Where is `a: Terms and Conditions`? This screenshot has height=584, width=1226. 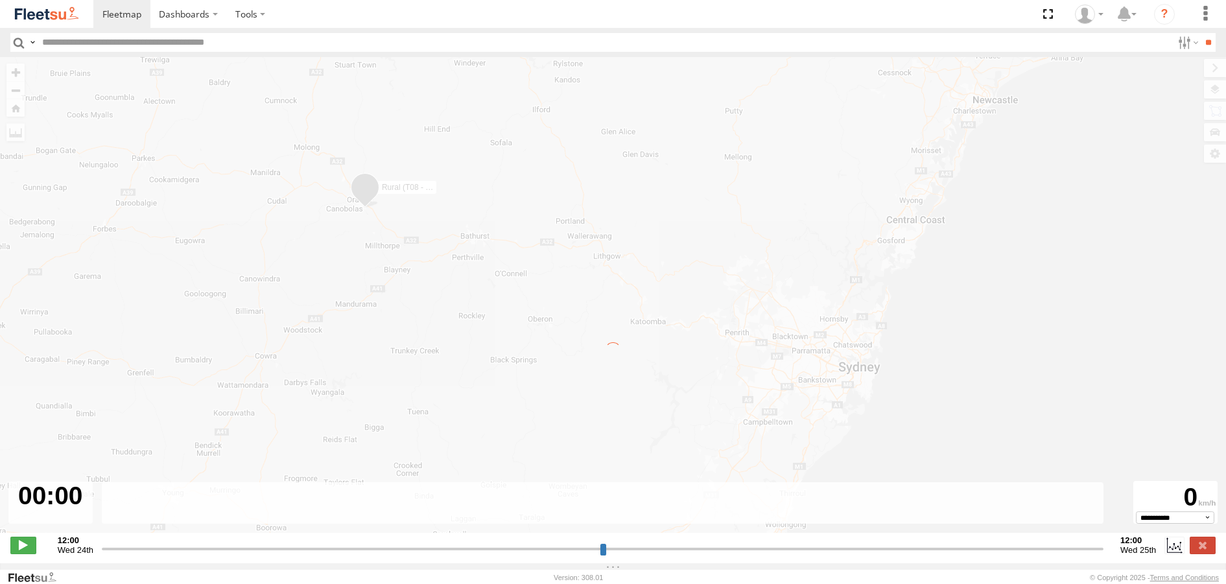 a: Terms and Conditions is located at coordinates (1184, 578).